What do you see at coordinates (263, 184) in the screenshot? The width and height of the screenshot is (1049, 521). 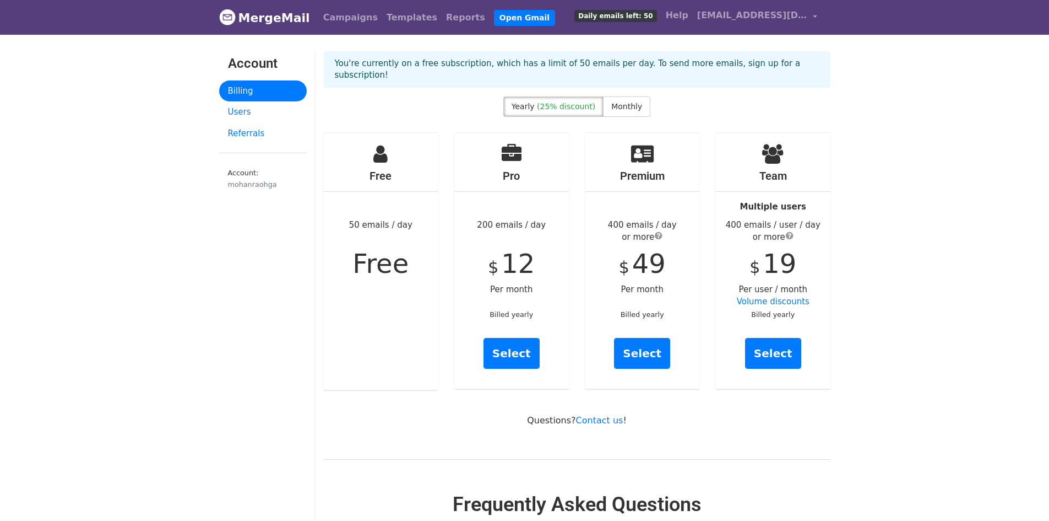 I see `div: mohanraohga` at bounding box center [263, 184].